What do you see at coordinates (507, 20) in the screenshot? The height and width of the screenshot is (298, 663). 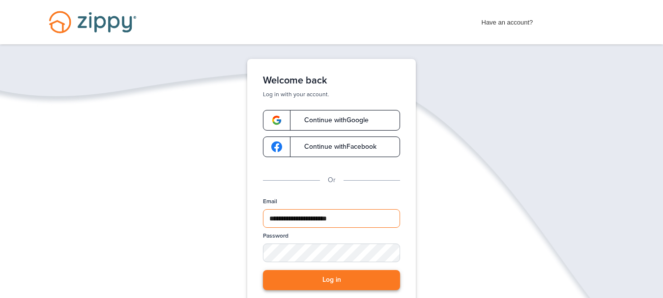 I see `span: Have an account?` at bounding box center [507, 20].